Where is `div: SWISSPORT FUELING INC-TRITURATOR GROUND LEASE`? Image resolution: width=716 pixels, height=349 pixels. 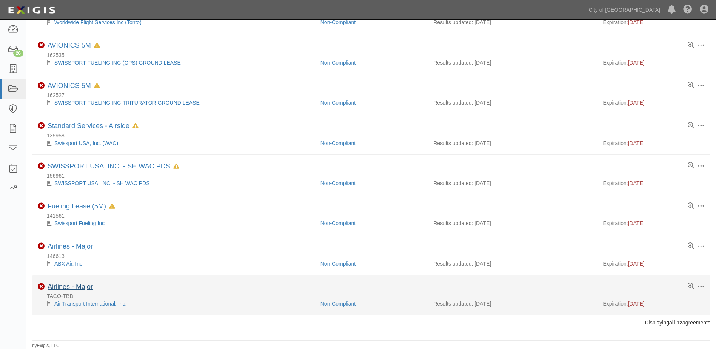
div: SWISSPORT FUELING INC-TRITURATOR GROUND LEASE is located at coordinates (176, 103).